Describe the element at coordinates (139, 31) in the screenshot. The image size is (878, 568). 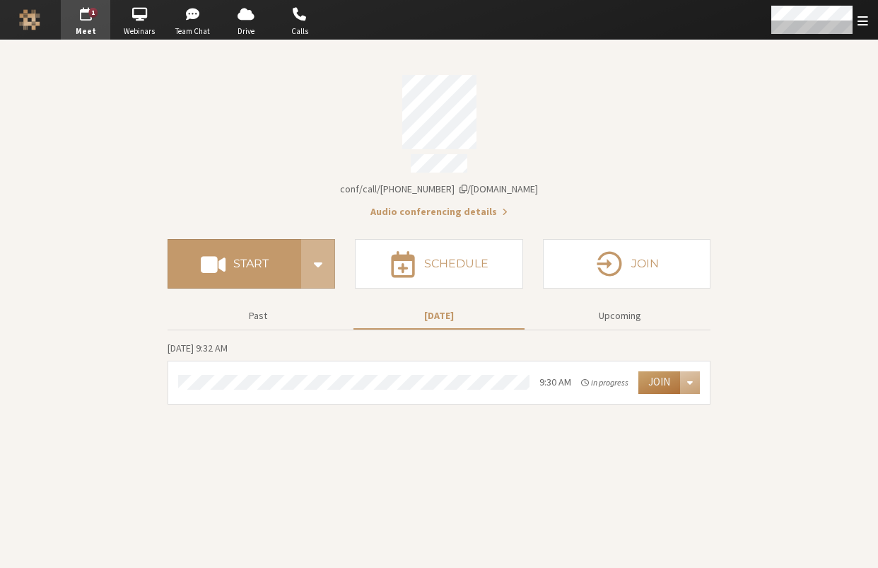
I see `span: Webinars` at that location.